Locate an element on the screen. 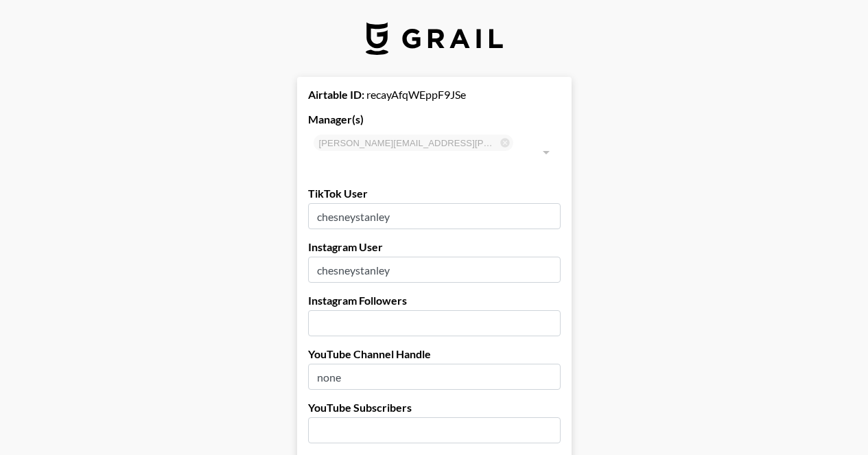 The image size is (868, 455). strong: Airtable ID: is located at coordinates (336, 94).